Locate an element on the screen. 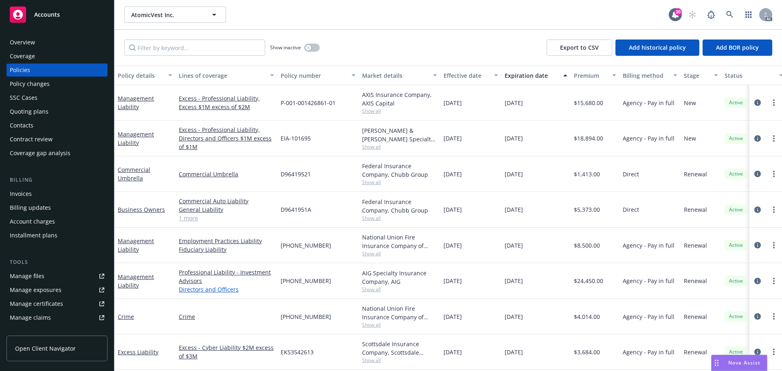 This screenshot has width=782, height=371. span: P-001-001426861-01 is located at coordinates (308, 103).